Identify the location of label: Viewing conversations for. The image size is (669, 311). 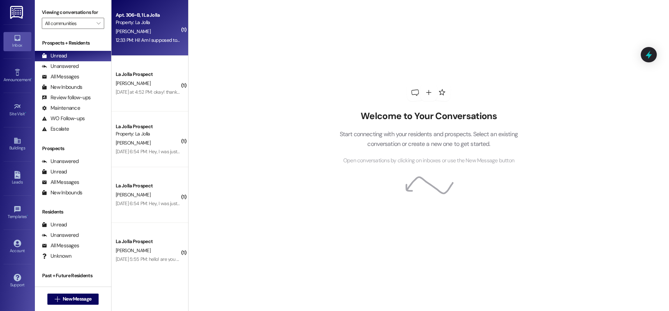
(73, 12).